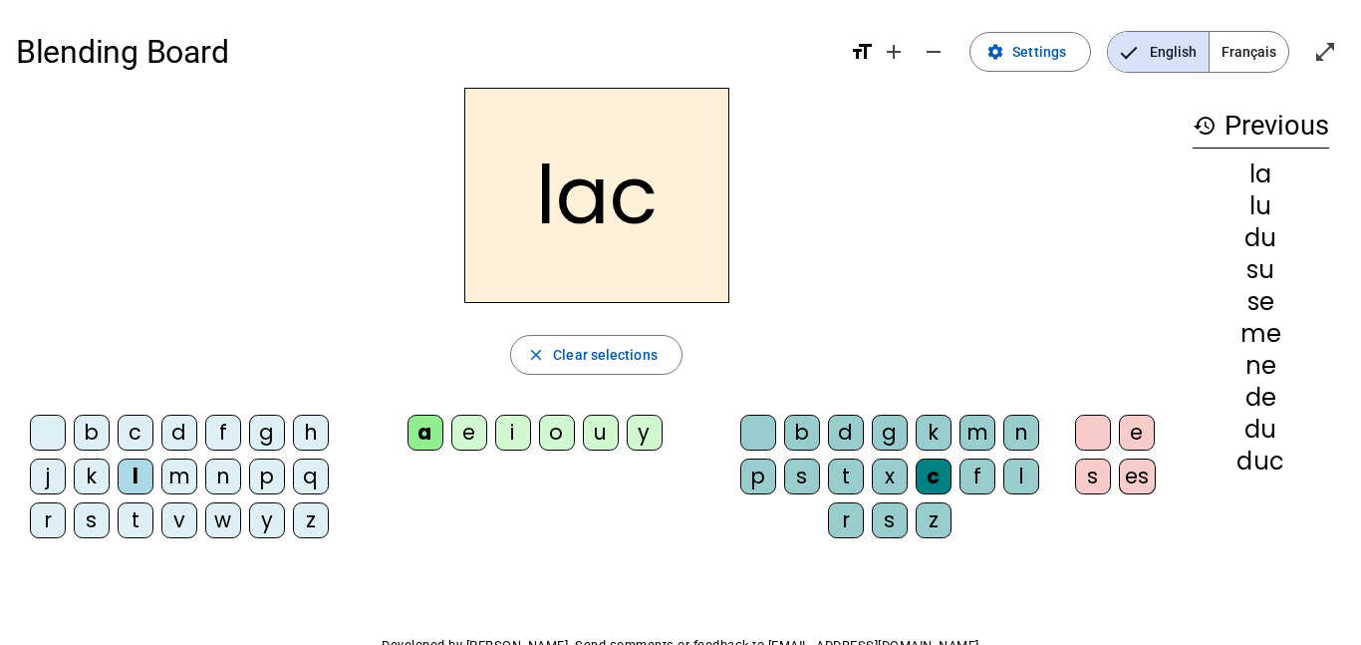 The image size is (1361, 645). I want to click on div: es, so click(1137, 476).